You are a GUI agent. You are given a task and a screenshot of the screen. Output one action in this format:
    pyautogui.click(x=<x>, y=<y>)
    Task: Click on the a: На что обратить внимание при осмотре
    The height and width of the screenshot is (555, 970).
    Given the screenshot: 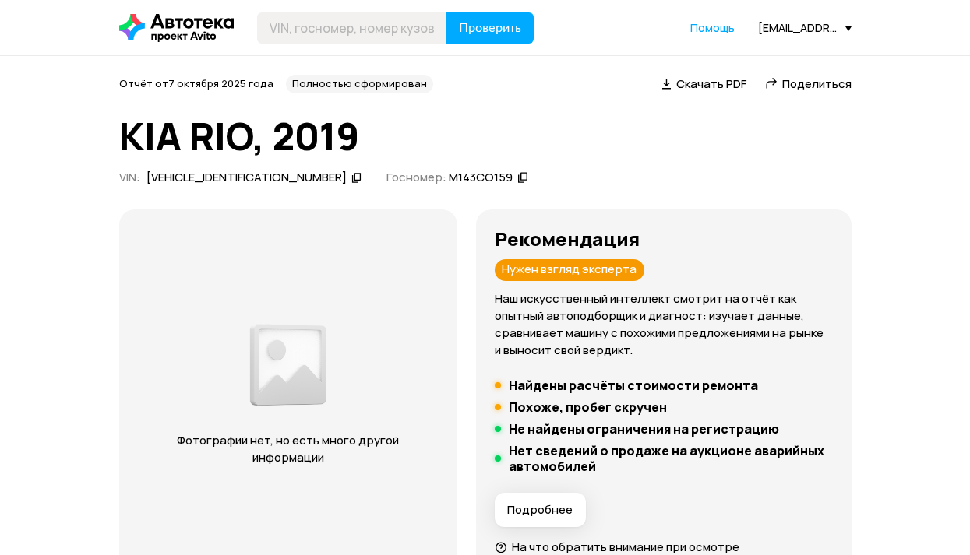 What is the action you would take?
    pyautogui.click(x=617, y=547)
    